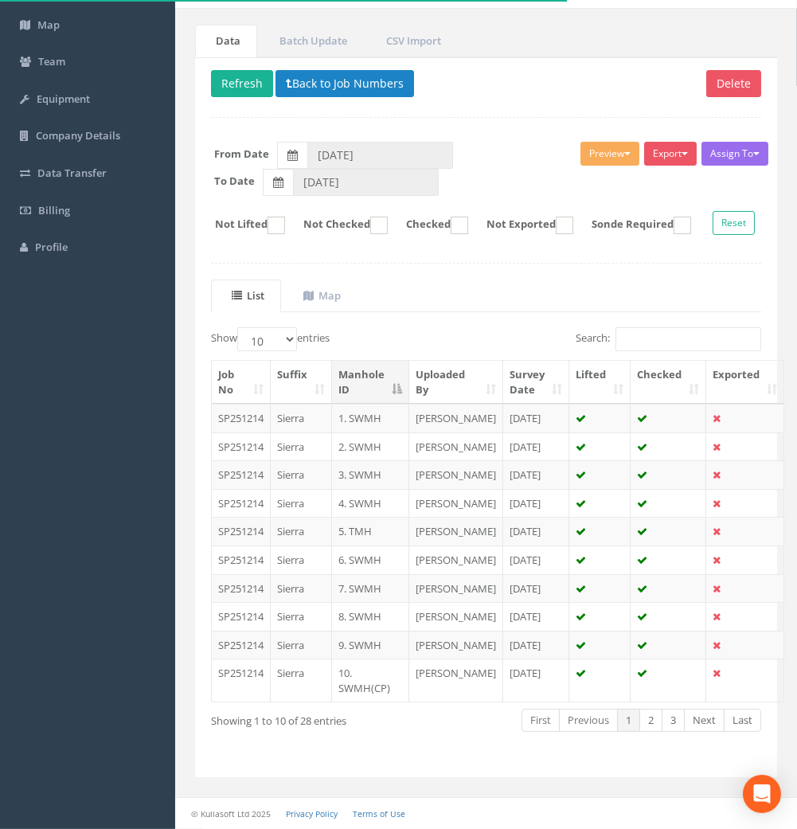 This screenshot has height=829, width=797. What do you see at coordinates (536, 382) in the screenshot?
I see `th: Survey Date: activate to sort column ascending` at bounding box center [536, 382].